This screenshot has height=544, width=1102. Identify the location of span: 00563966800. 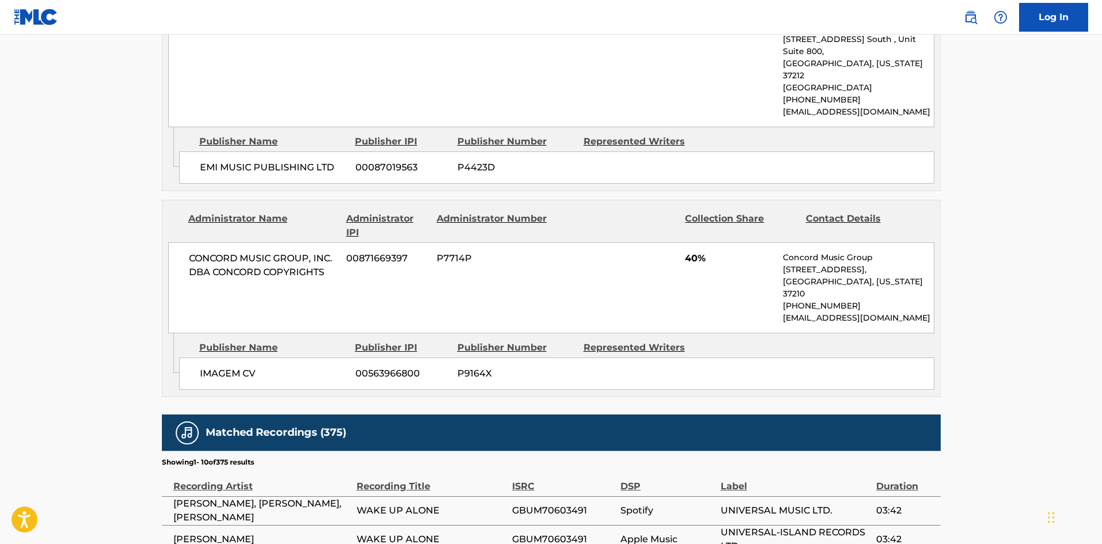
(402, 374).